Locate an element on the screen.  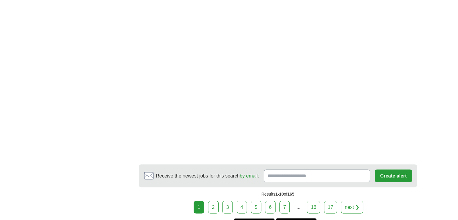
a: 3 is located at coordinates (228, 207).